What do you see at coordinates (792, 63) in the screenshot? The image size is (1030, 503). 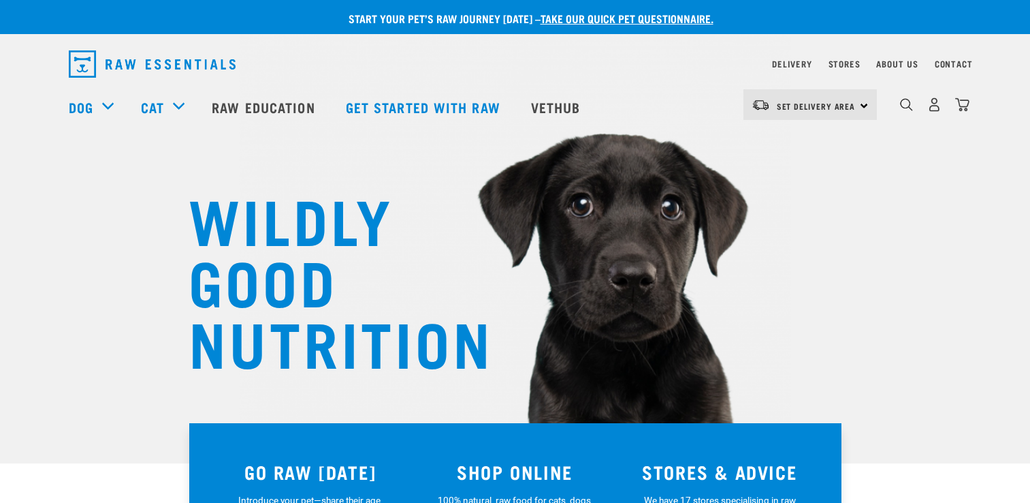 I see `a: Delivery` at bounding box center [792, 63].